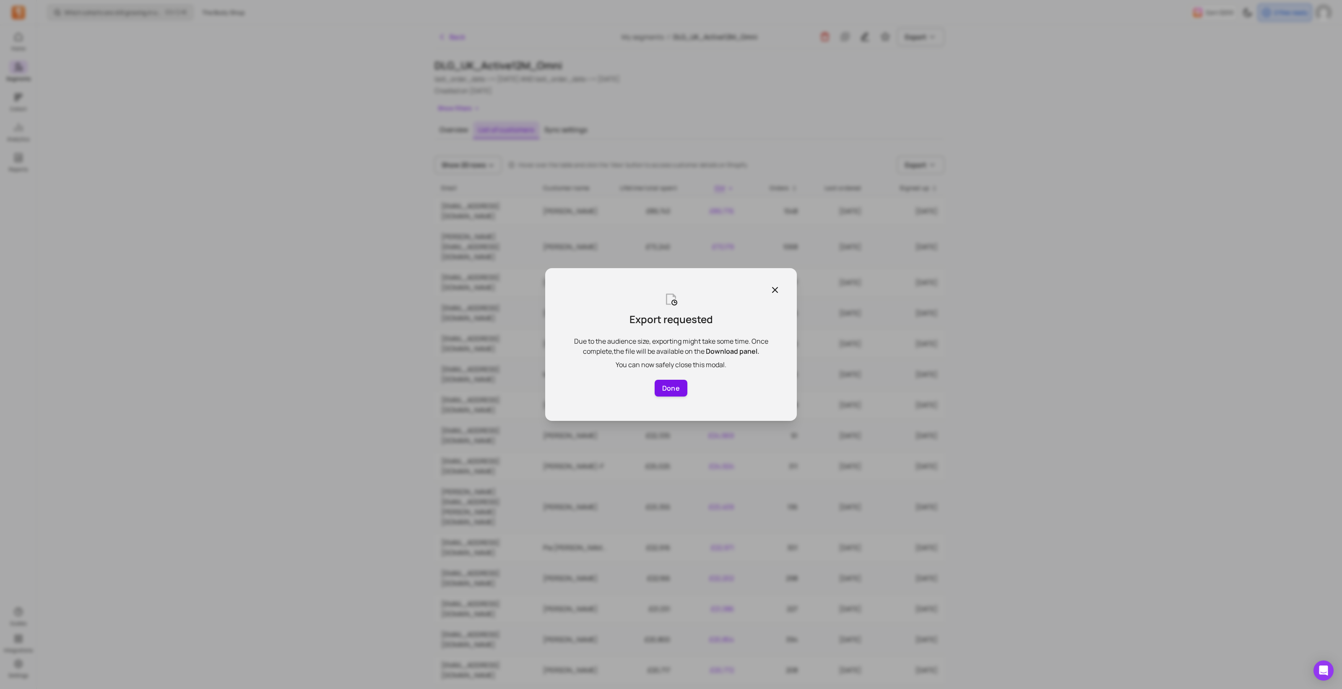 The image size is (1342, 689). What do you see at coordinates (671, 319) in the screenshot?
I see `p: Export requested` at bounding box center [671, 319].